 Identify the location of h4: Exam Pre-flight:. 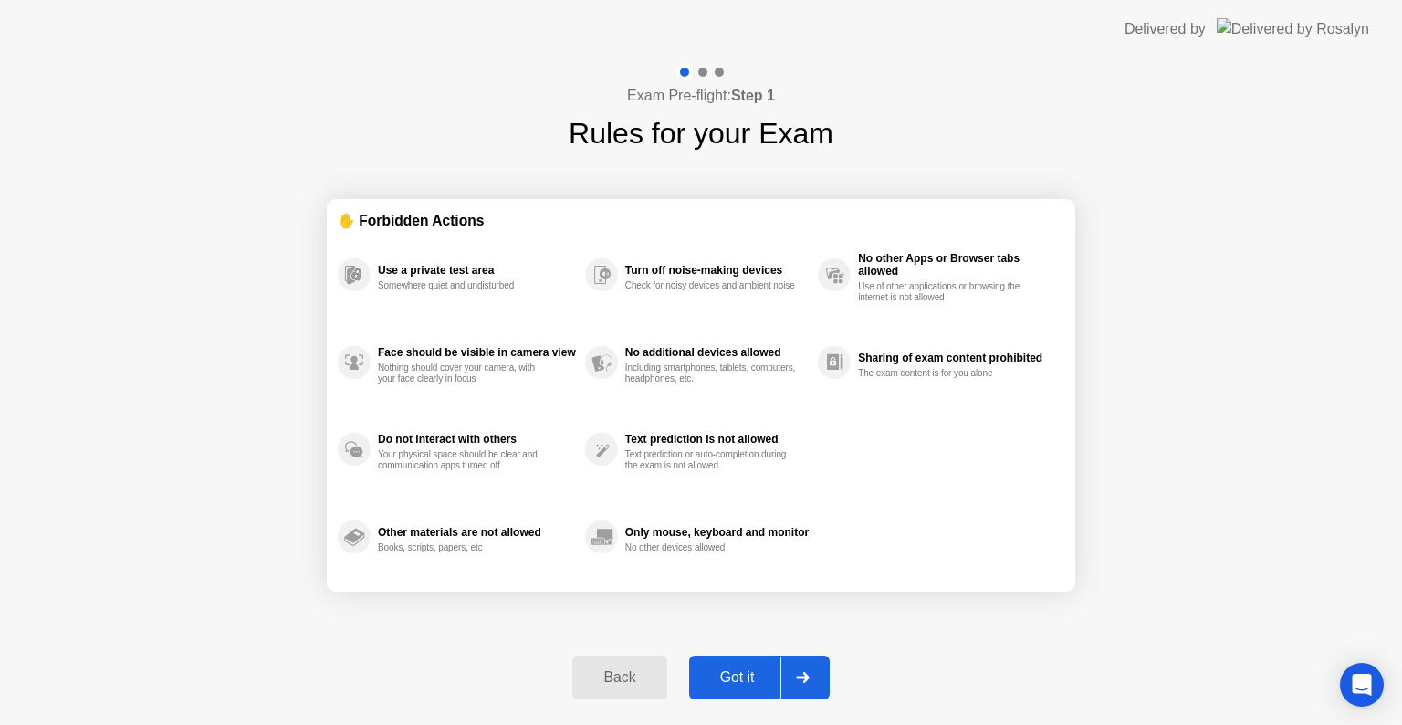
(701, 96).